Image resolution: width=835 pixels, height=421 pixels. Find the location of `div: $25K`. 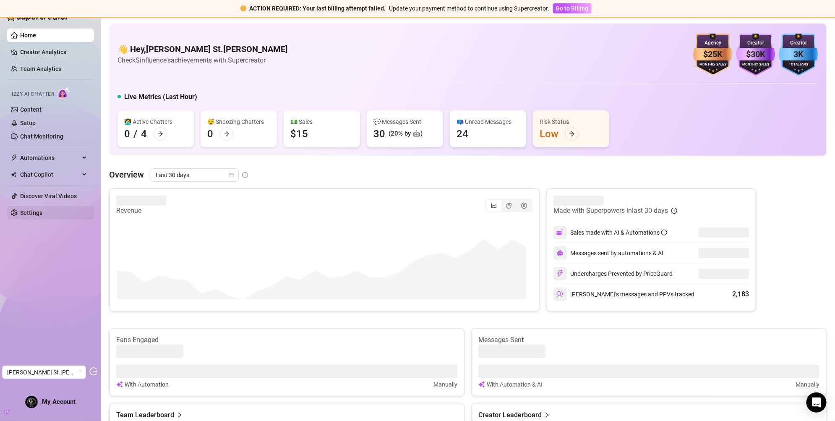

div: $25K is located at coordinates (713, 54).